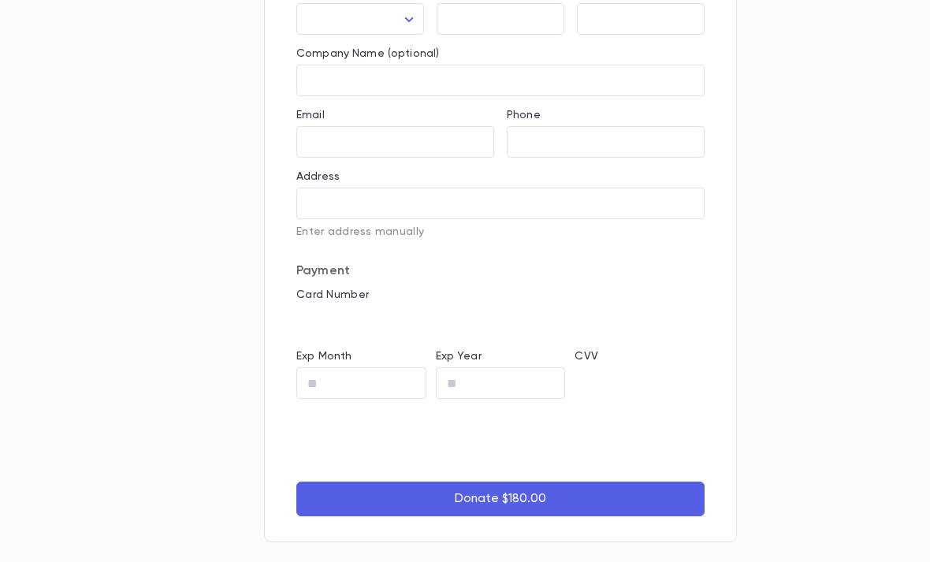 Image resolution: width=930 pixels, height=562 pixels. Describe the element at coordinates (500, 295) in the screenshot. I see `p: Card Number` at that location.